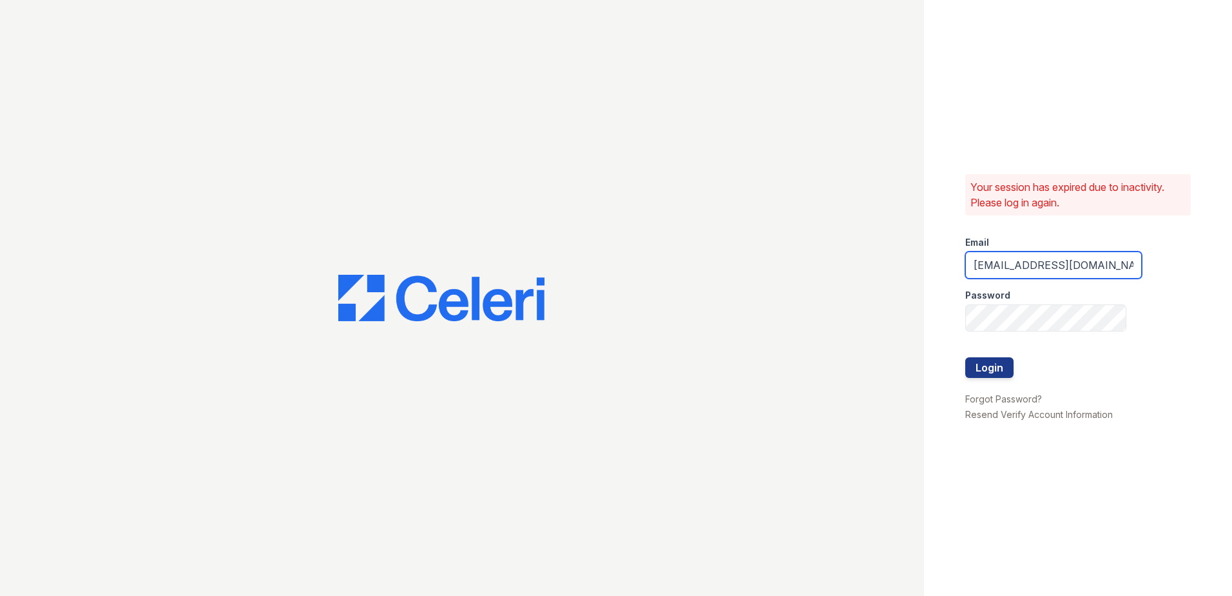  Describe the element at coordinates (977, 242) in the screenshot. I see `label: Email` at that location.